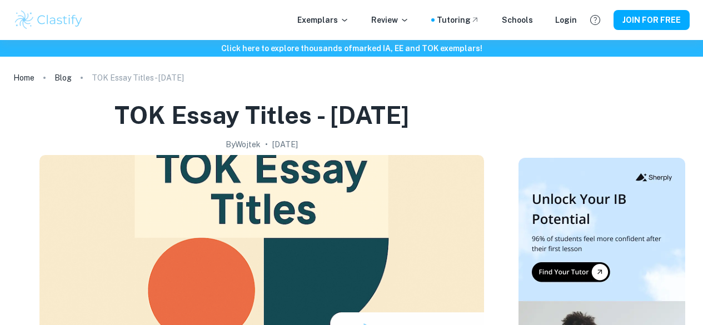 The image size is (703, 325). What do you see at coordinates (565, 20) in the screenshot?
I see `div: Login` at bounding box center [565, 20].